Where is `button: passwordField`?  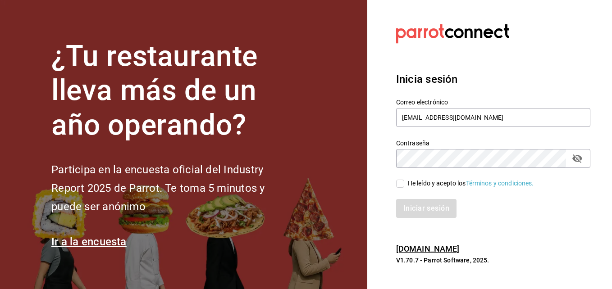
button: passwordField is located at coordinates (578, 159).